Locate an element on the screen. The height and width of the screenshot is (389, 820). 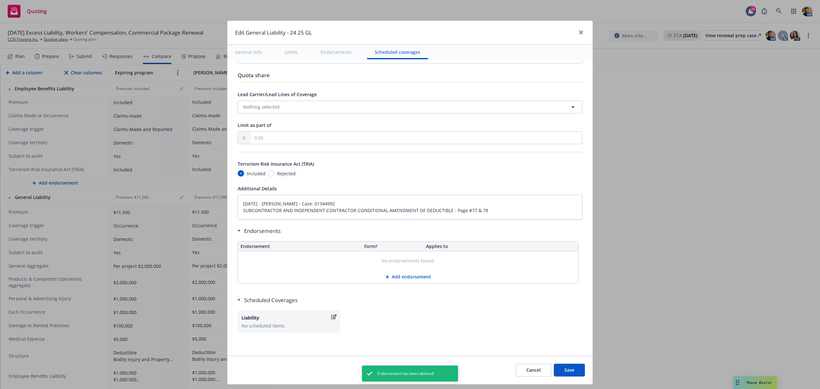
span: Terrorism Risk Insurance Act (TRIA) is located at coordinates (276, 164).